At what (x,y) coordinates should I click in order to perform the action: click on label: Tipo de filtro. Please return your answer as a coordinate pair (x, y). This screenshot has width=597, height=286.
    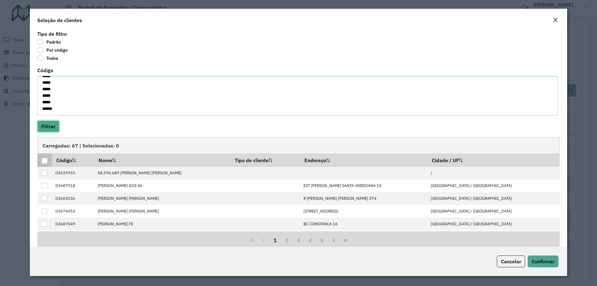
    Looking at the image, I should click on (52, 34).